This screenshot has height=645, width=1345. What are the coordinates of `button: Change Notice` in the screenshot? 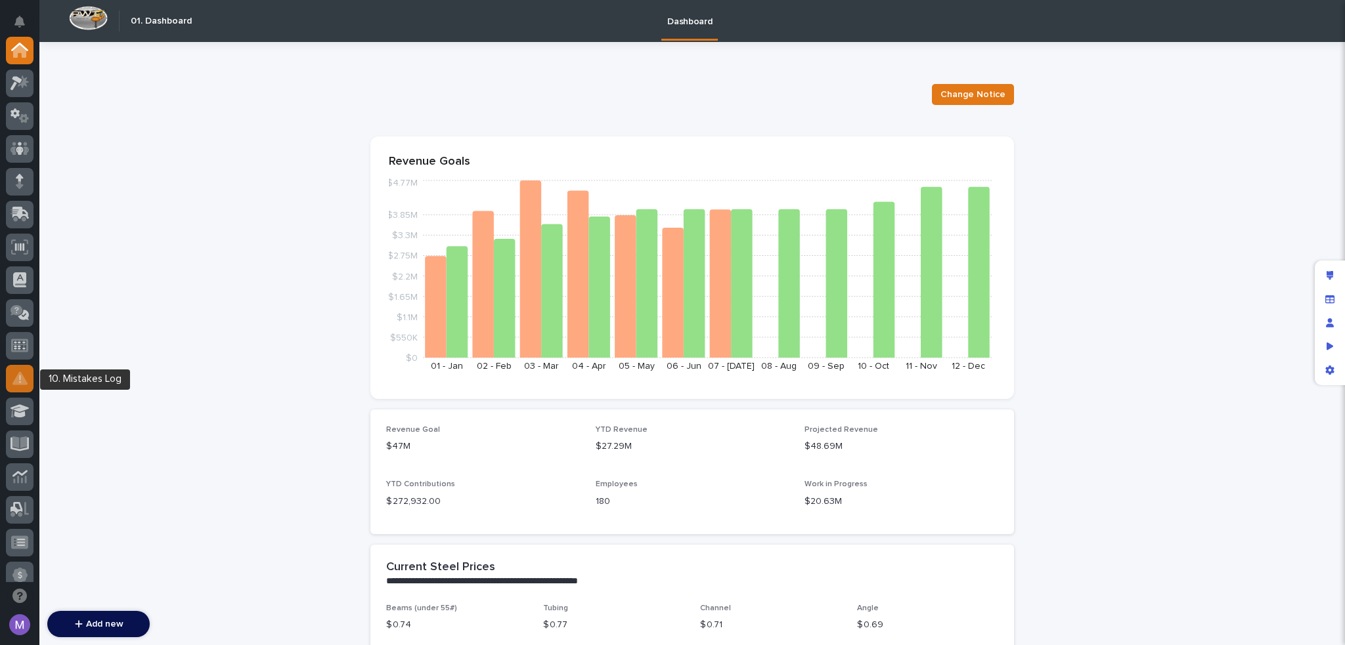 It's located at (972, 95).